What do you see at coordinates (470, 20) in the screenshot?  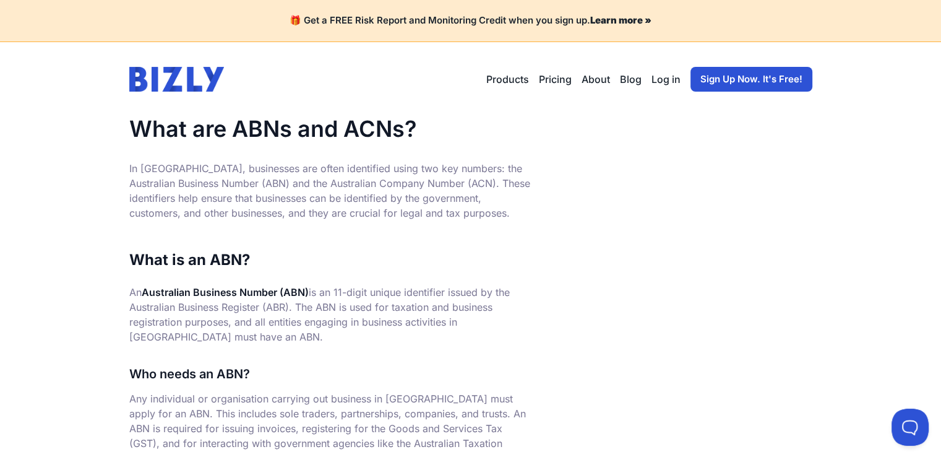 I see `h4: 🎁 Get a FREE Risk Report and Monitoring Credit when you sign up.` at bounding box center [470, 20].